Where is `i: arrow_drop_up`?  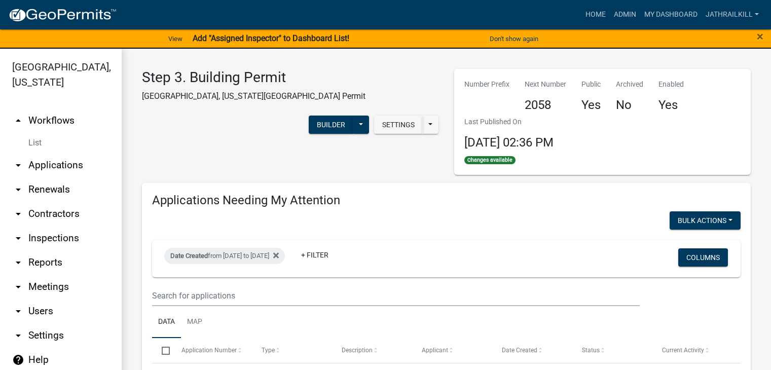
i: arrow_drop_up is located at coordinates (18, 121).